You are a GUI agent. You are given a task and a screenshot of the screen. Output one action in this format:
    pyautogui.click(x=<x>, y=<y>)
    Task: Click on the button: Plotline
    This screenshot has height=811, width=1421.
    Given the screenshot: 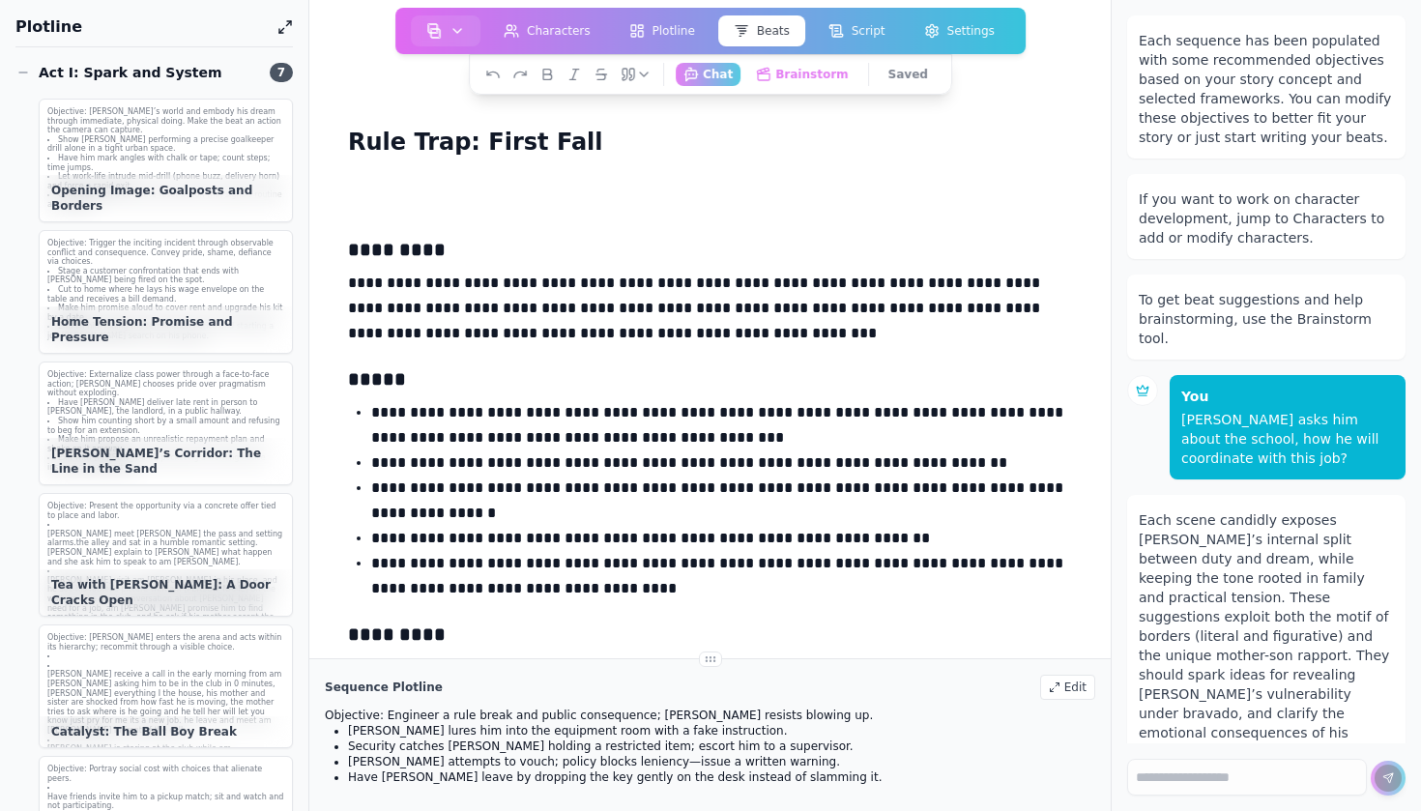 What is the action you would take?
    pyautogui.click(x=662, y=31)
    